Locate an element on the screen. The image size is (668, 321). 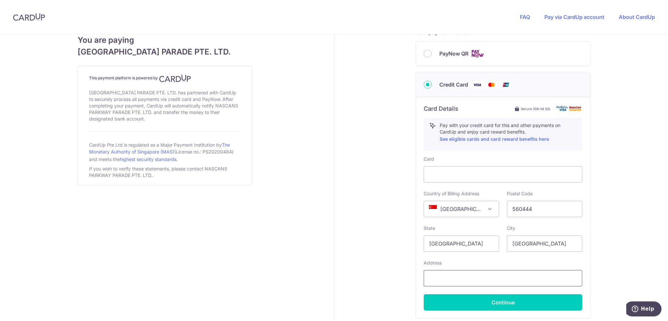
input: Example 123456 is located at coordinates (545, 209).